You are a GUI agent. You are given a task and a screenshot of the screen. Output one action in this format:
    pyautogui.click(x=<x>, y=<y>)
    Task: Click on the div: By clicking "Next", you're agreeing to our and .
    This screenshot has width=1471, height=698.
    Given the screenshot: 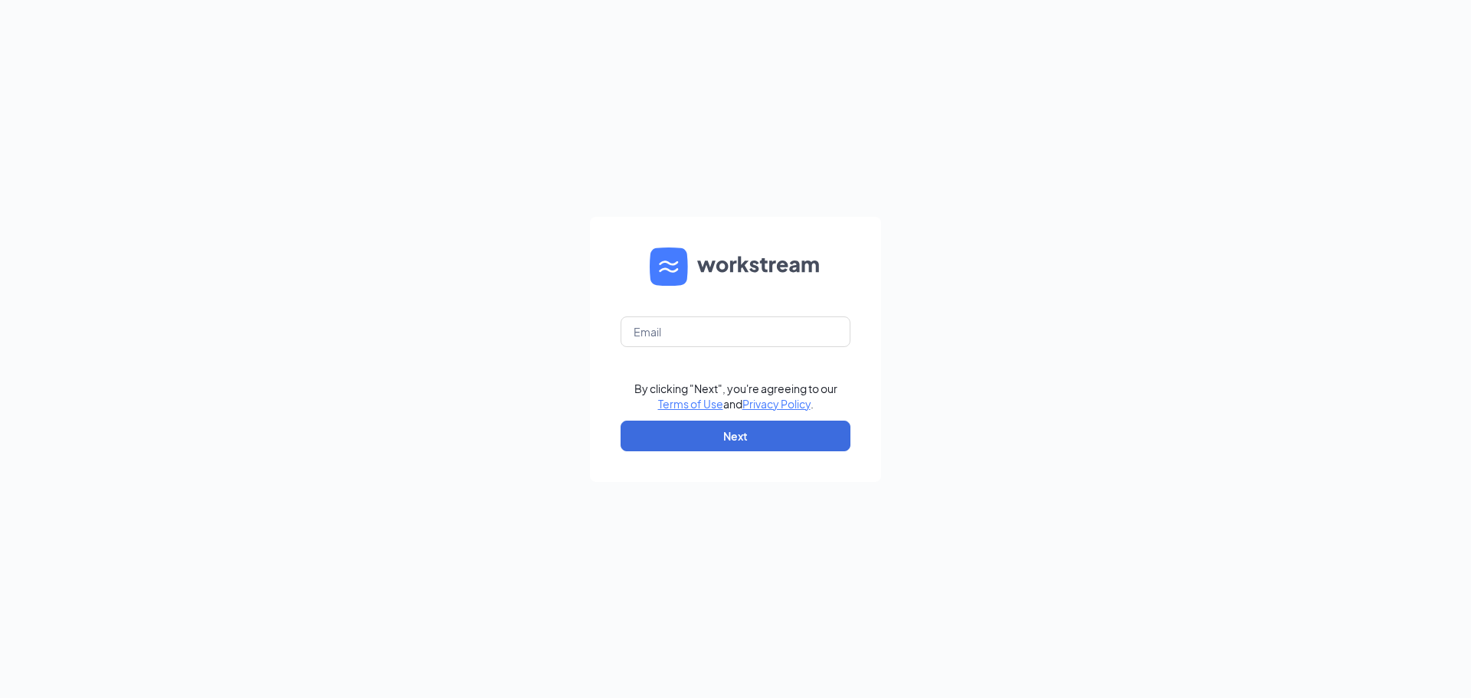 What is the action you would take?
    pyautogui.click(x=736, y=396)
    